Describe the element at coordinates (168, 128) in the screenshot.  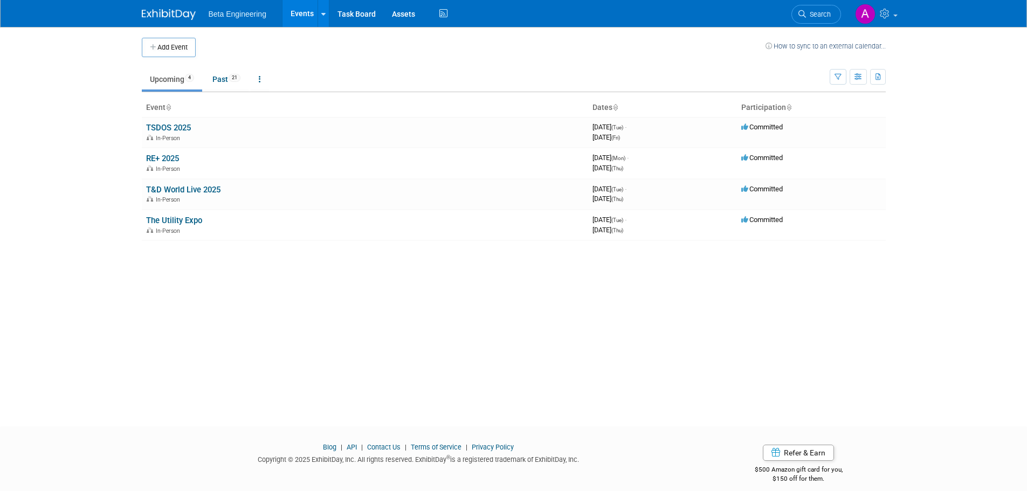
I see `a: TSDOS 2025` at that location.